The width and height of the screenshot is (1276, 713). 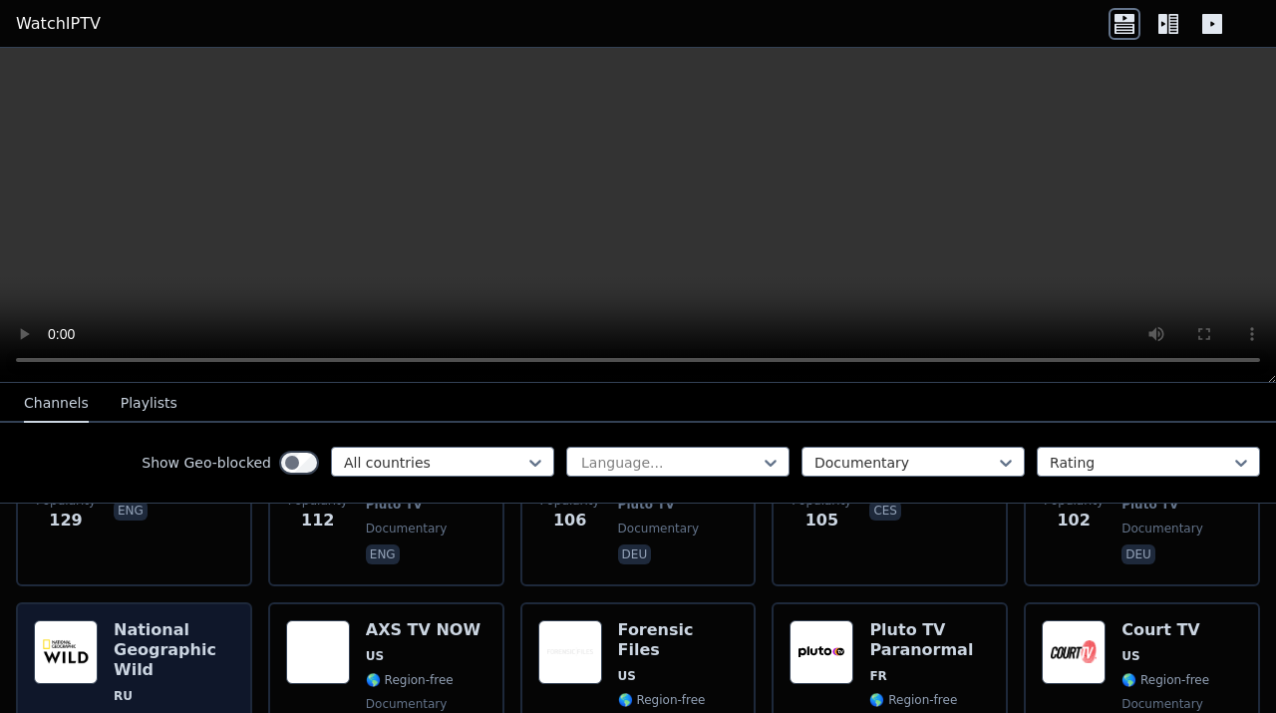 What do you see at coordinates (65, 520) in the screenshot?
I see `span: 129` at bounding box center [65, 520].